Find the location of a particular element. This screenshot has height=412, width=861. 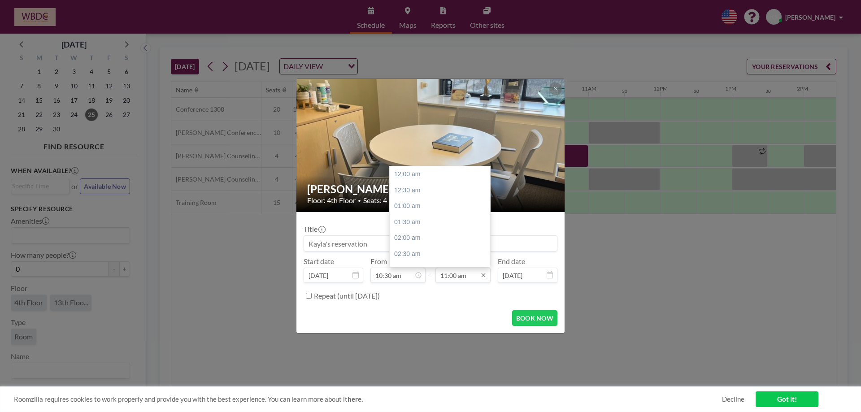

span: Floor: 4th Floor is located at coordinates (331, 200).